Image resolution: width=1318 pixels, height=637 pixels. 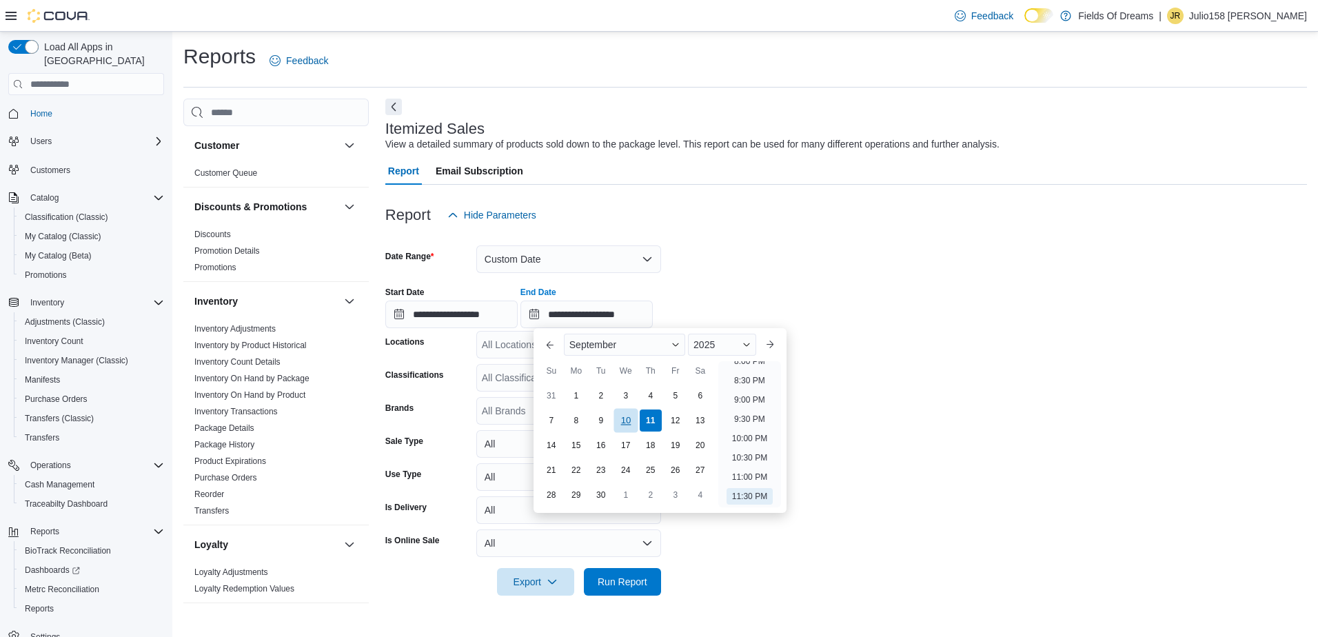 I want to click on div: day-2, so click(x=601, y=396).